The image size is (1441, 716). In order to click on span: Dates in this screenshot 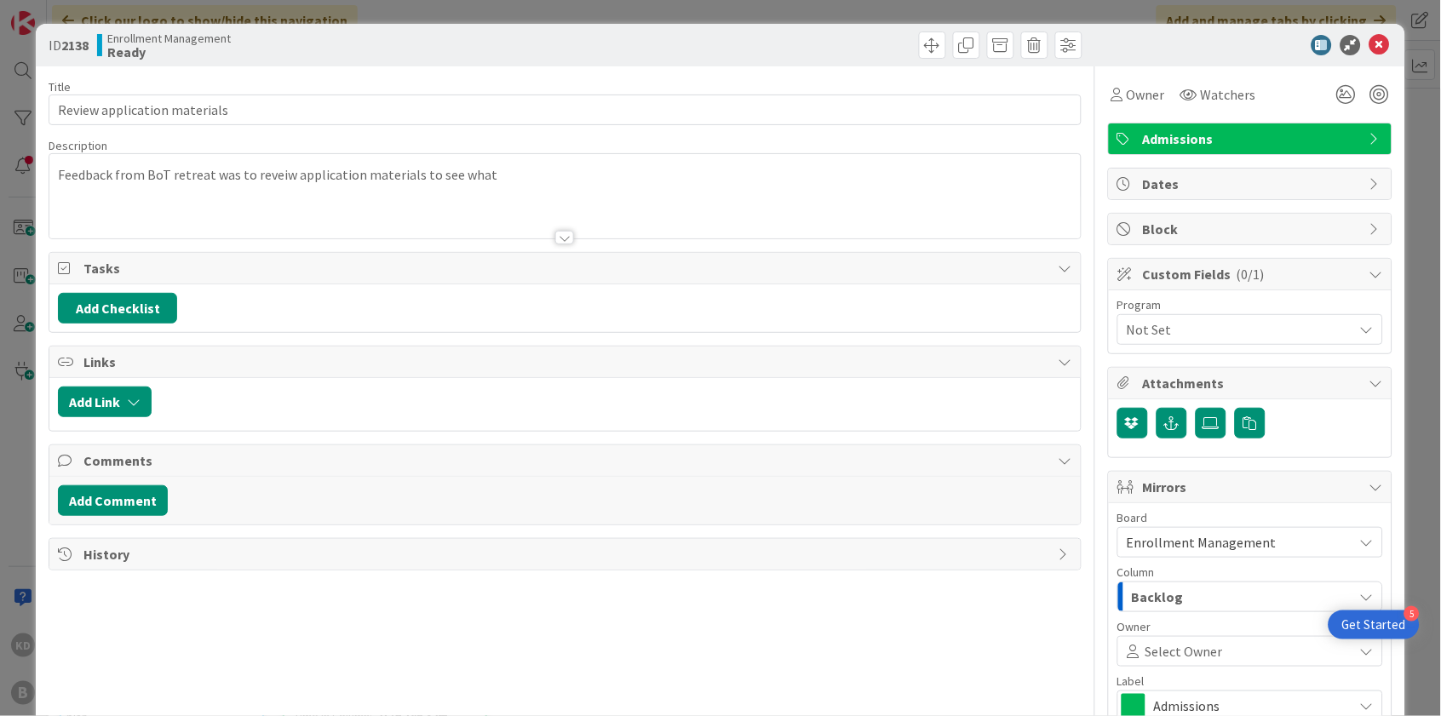, I will do `click(1252, 184)`.